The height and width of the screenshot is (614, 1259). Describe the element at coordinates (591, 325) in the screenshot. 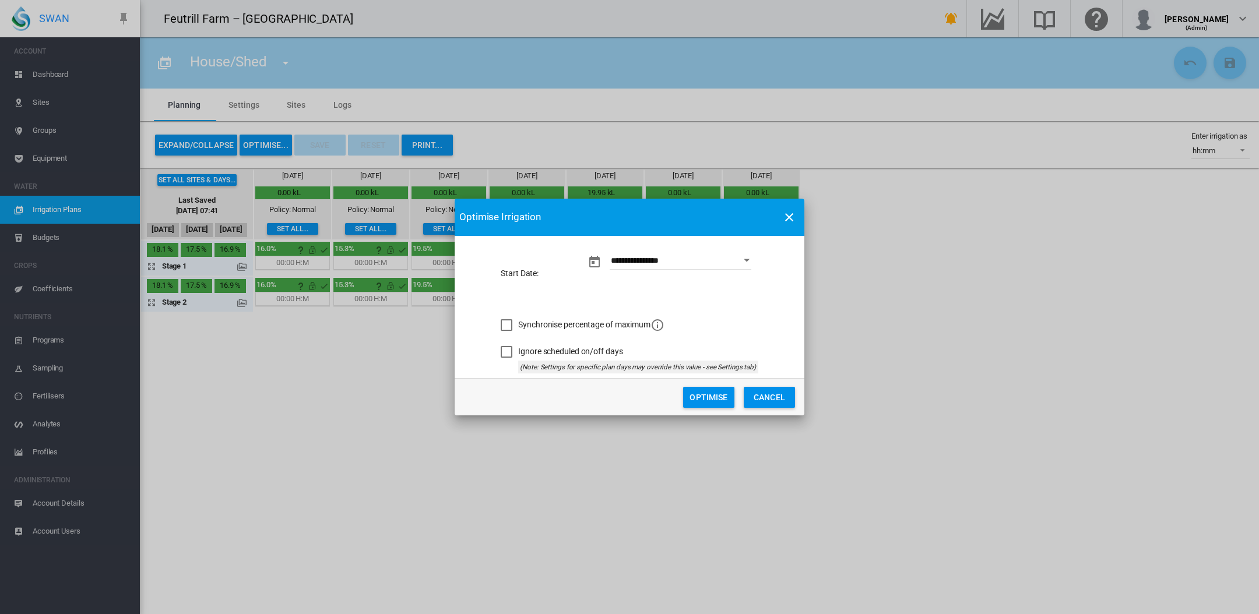

I see `span: Synchronise percentage of maximum` at that location.